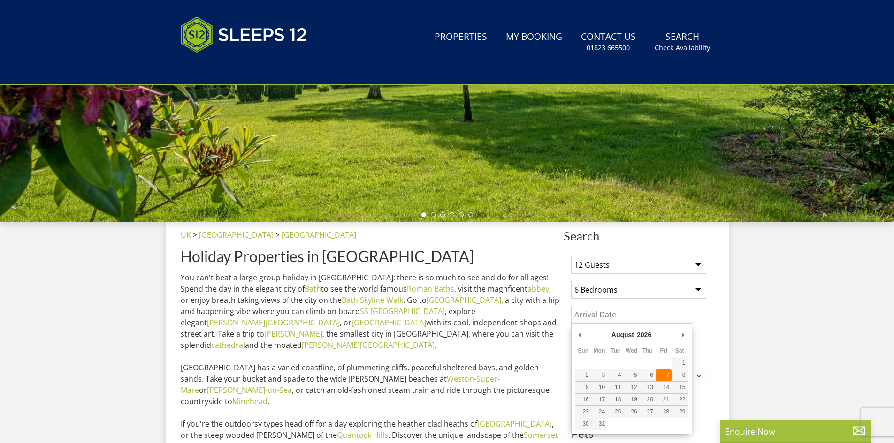  Describe the element at coordinates (631, 375) in the screenshot. I see `button: 5` at that location.